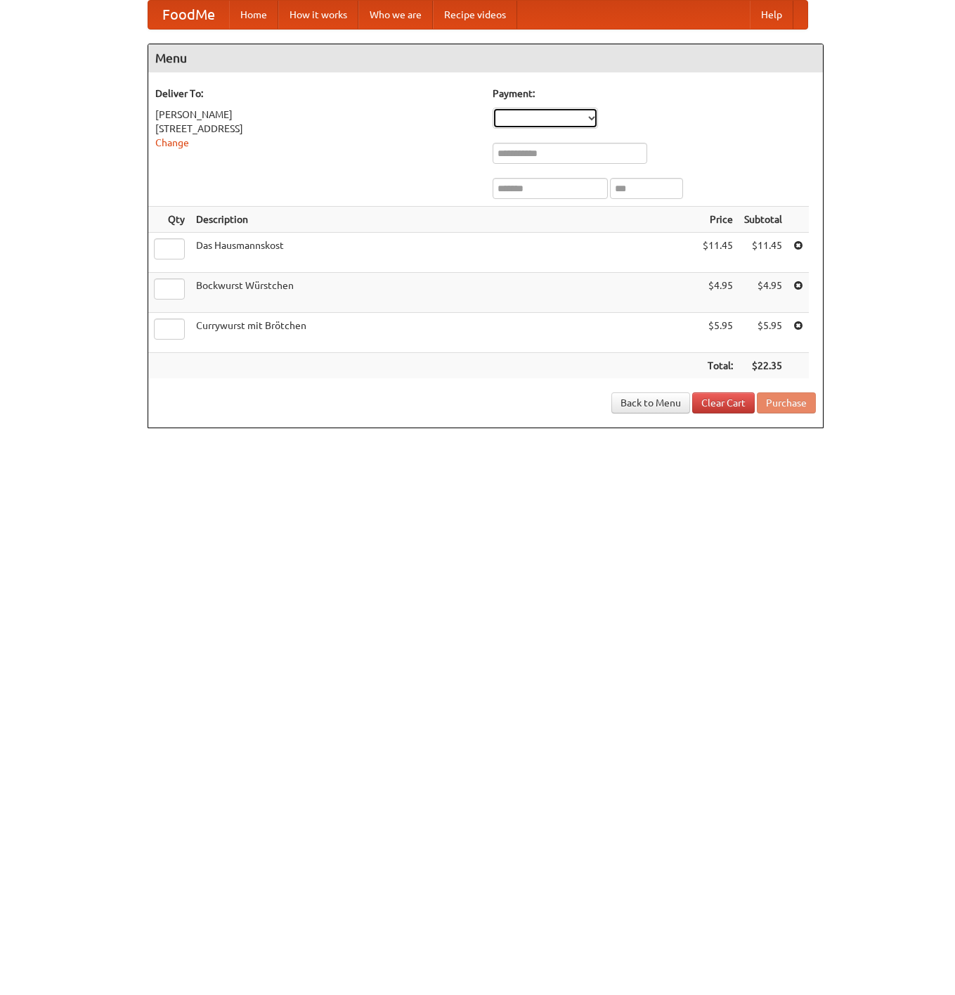  What do you see at coordinates (172, 143) in the screenshot?
I see `a: Change` at bounding box center [172, 143].